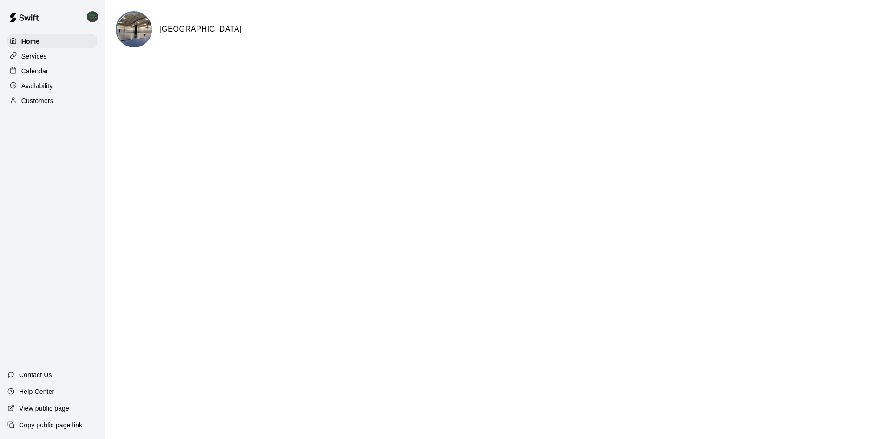 This screenshot has width=892, height=439. What do you see at coordinates (134, 30) in the screenshot?
I see `img: Ironline Sports Complex logo` at bounding box center [134, 30].